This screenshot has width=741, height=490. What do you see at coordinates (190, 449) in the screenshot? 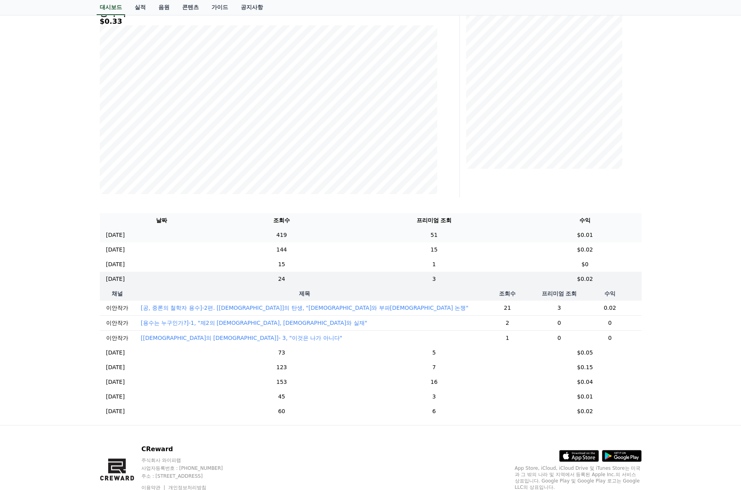
I see `p: CReward` at bounding box center [190, 449].